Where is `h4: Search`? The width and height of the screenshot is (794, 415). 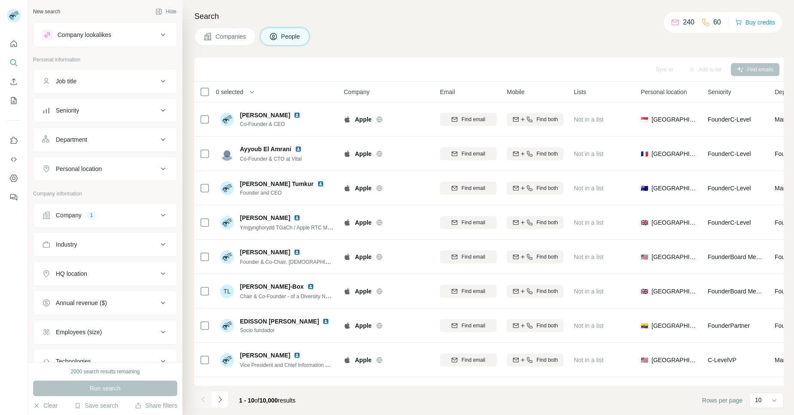
h4: Search is located at coordinates (489, 16).